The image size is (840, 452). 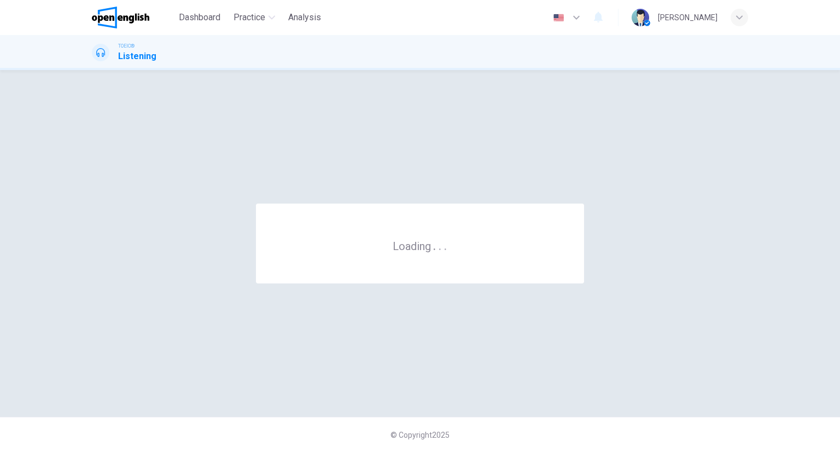 I want to click on span: TOEIC®, so click(x=126, y=46).